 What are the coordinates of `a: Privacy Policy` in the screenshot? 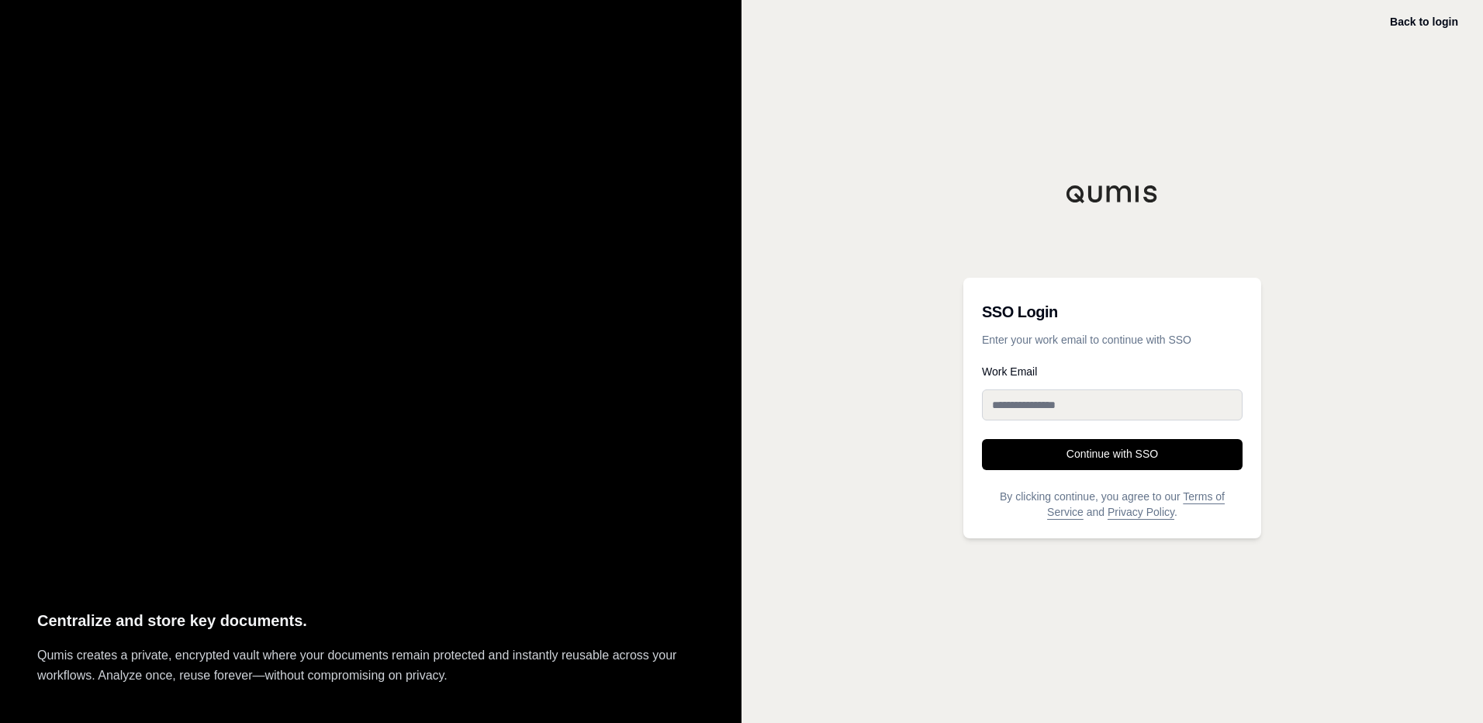 It's located at (1141, 512).